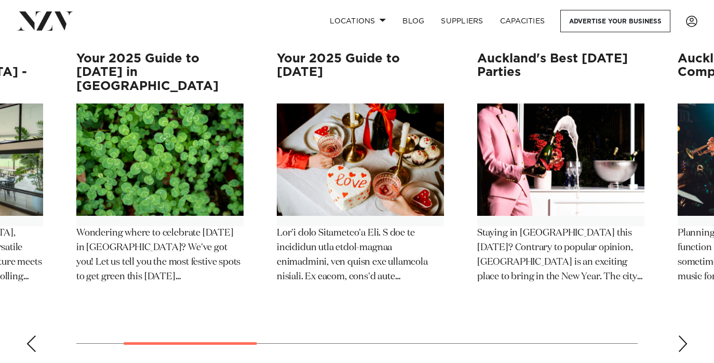  What do you see at coordinates (561, 160) in the screenshot?
I see `img: Auckland's Best New Year's Eve Parties` at bounding box center [561, 160].